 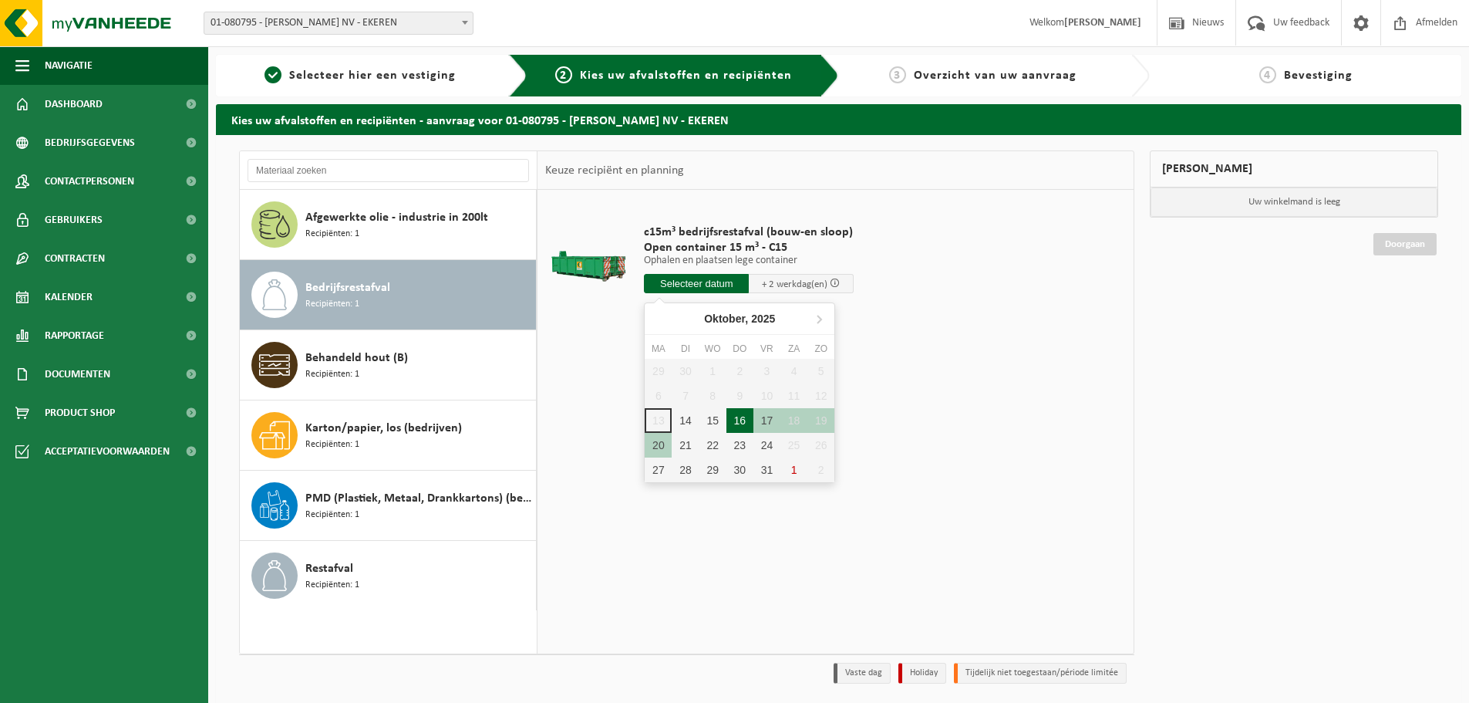 What do you see at coordinates (615, 170) in the screenshot?
I see `div: Keuze recipiënt en planning` at bounding box center [615, 170].